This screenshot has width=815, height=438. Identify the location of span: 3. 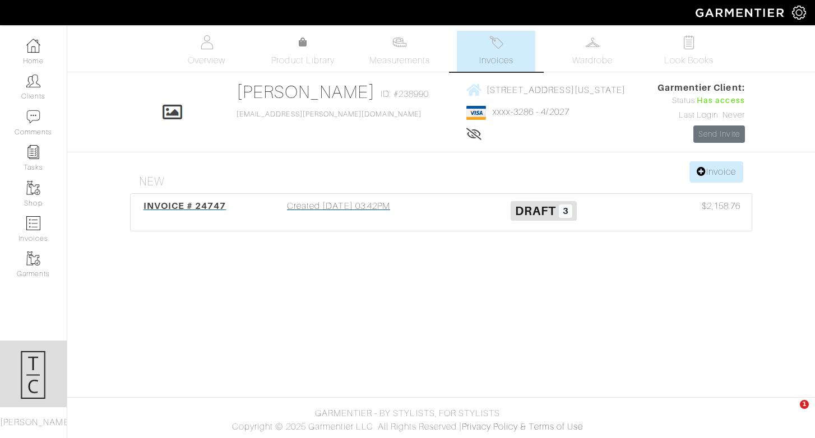
(566, 211).